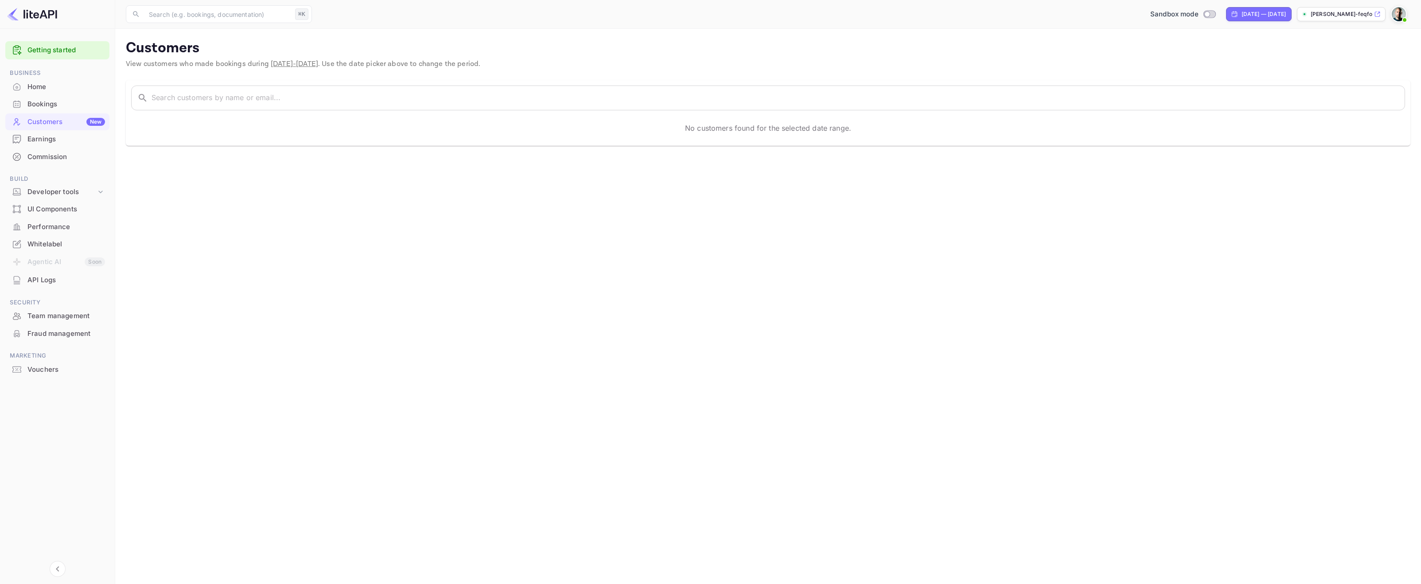 The width and height of the screenshot is (1421, 584). I want to click on a: Earnings, so click(57, 139).